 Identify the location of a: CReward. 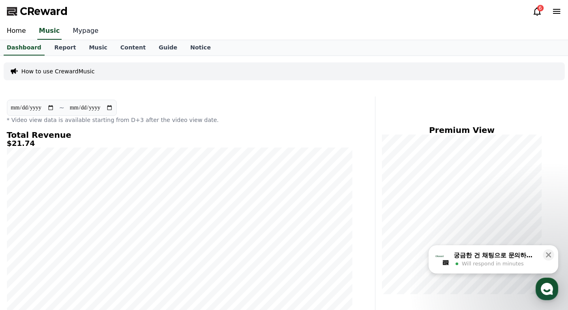
(37, 11).